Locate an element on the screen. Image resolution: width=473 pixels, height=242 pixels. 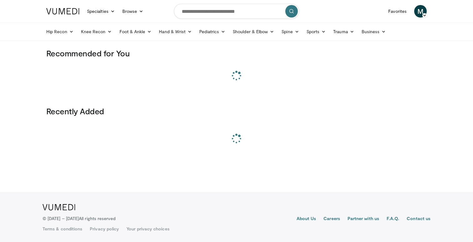
h3: Recently Added is located at coordinates (237, 111).